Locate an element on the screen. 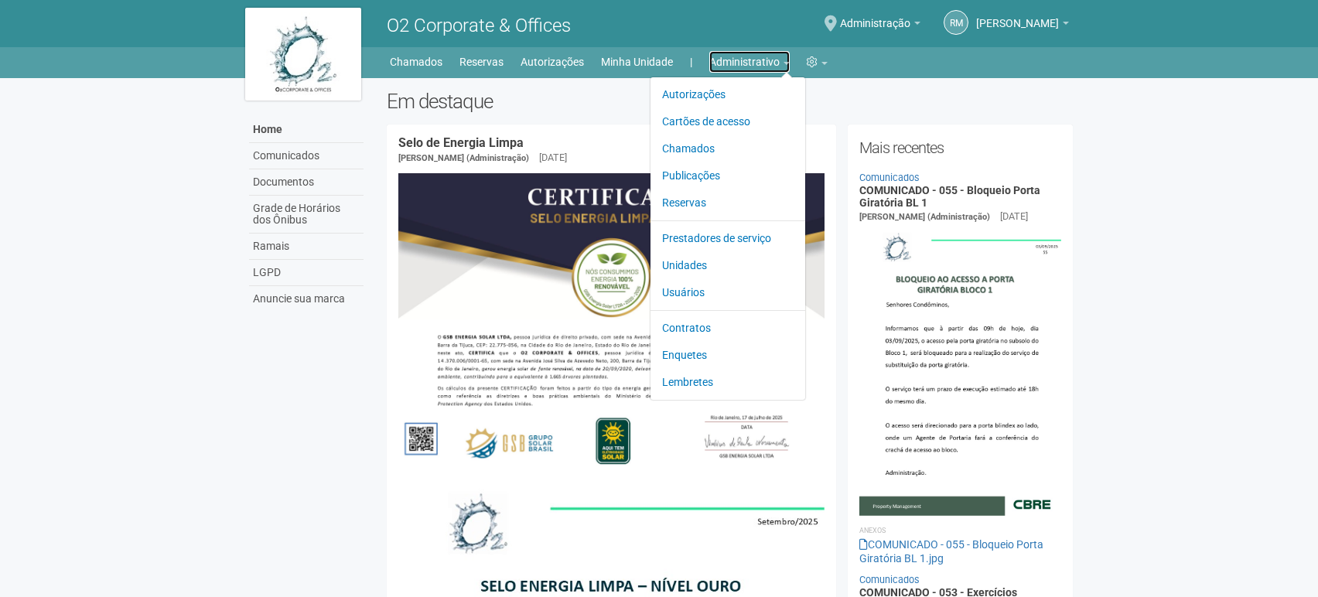  a: Ramais is located at coordinates (306, 247).